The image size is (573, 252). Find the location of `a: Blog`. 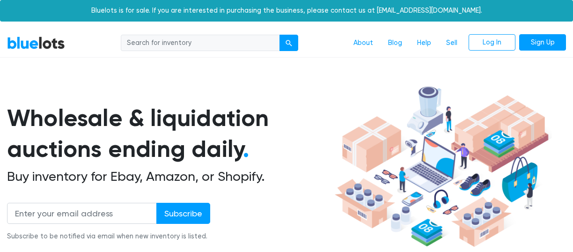

a: Blog is located at coordinates (395, 43).